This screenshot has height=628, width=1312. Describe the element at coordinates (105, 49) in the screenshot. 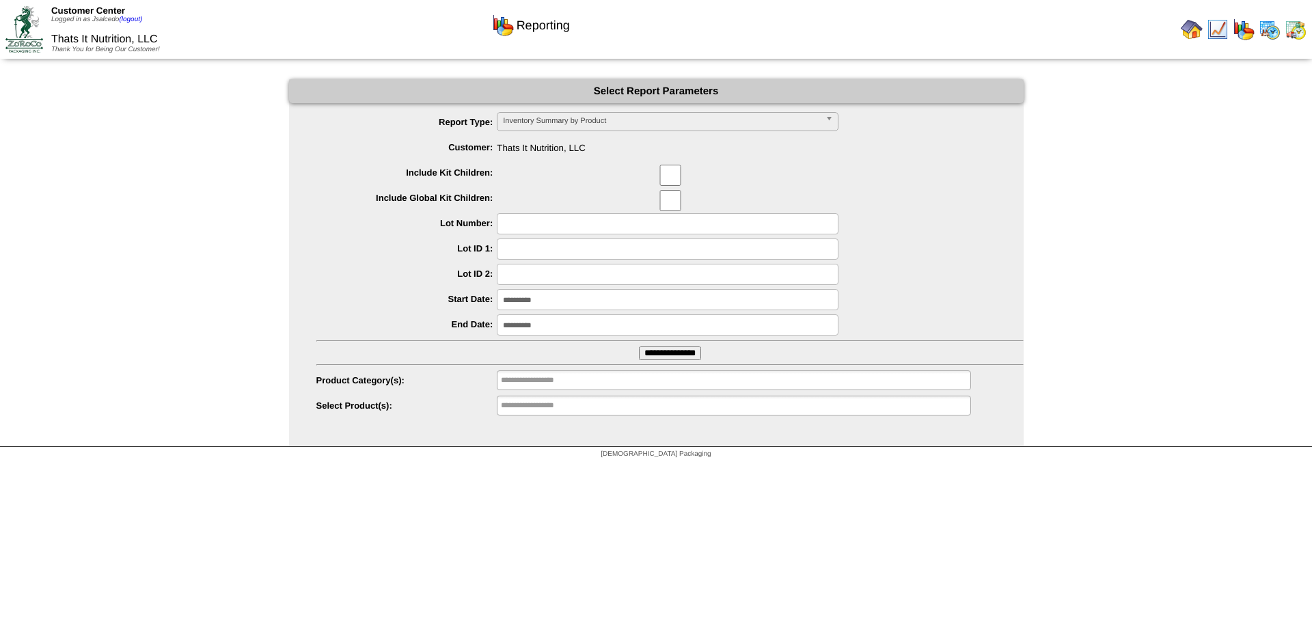

I see `span: Thank You for Being Our Customer!` at that location.